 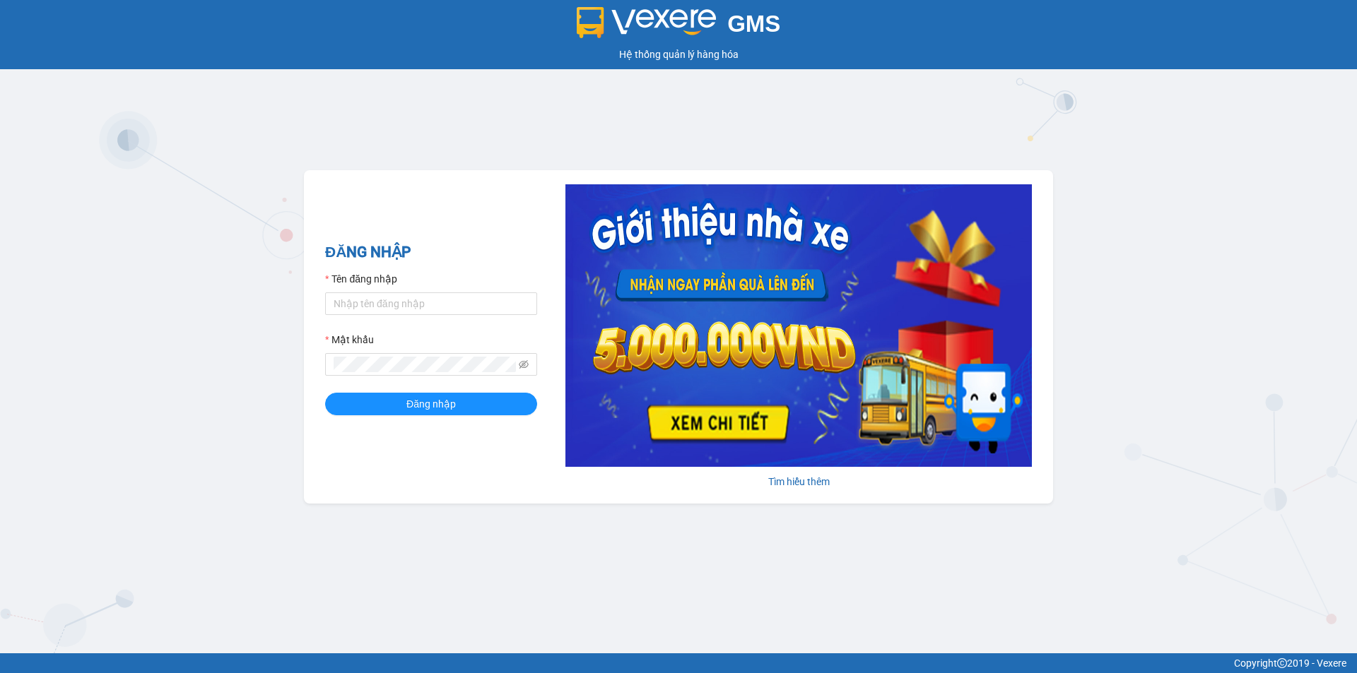 I want to click on div: Hệ thống quản lý hàng hóa, so click(x=678, y=54).